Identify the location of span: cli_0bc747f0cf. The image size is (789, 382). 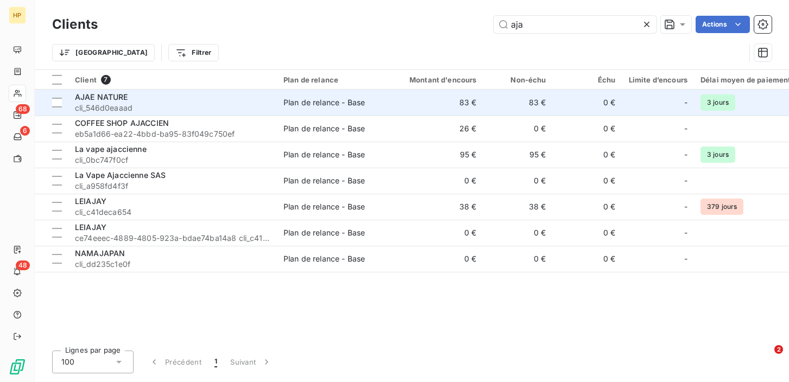
(173, 160).